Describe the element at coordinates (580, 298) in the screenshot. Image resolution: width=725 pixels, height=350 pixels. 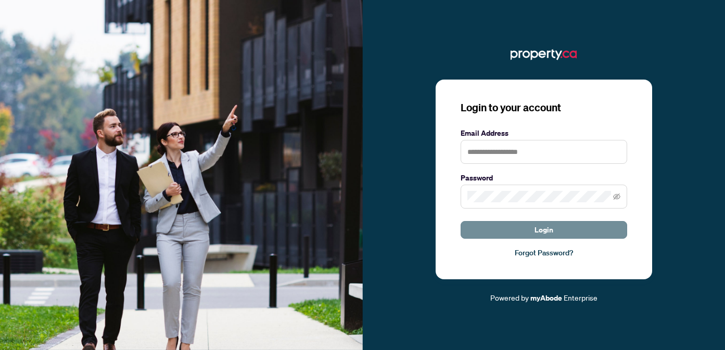
I see `span: Enterprise` at that location.